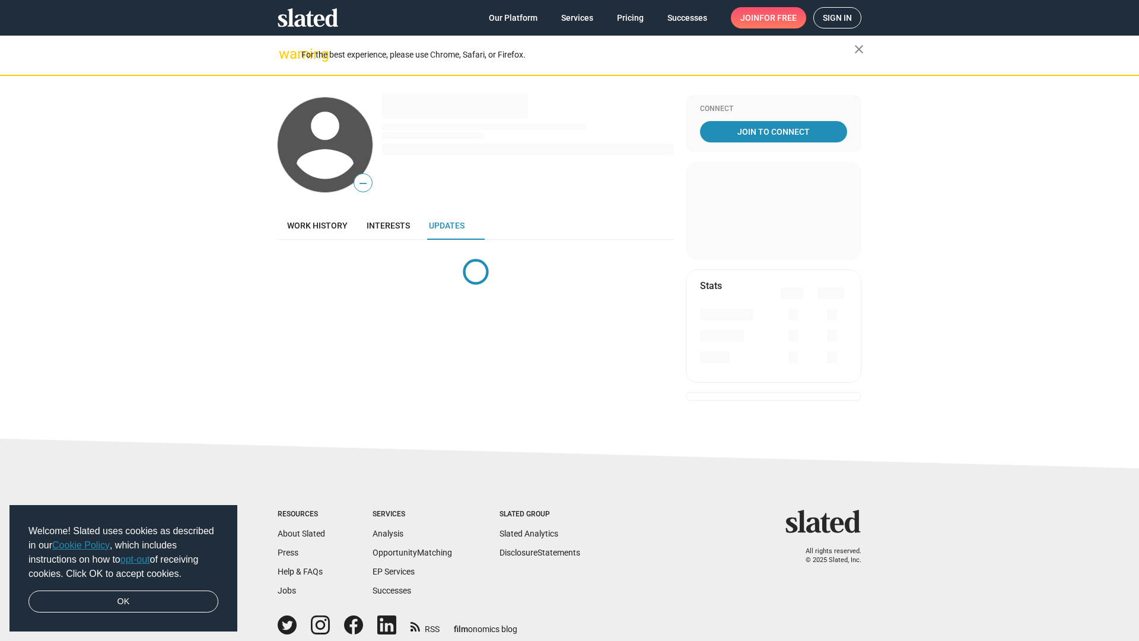 The image size is (1139, 641). I want to click on div: Resources, so click(301, 514).